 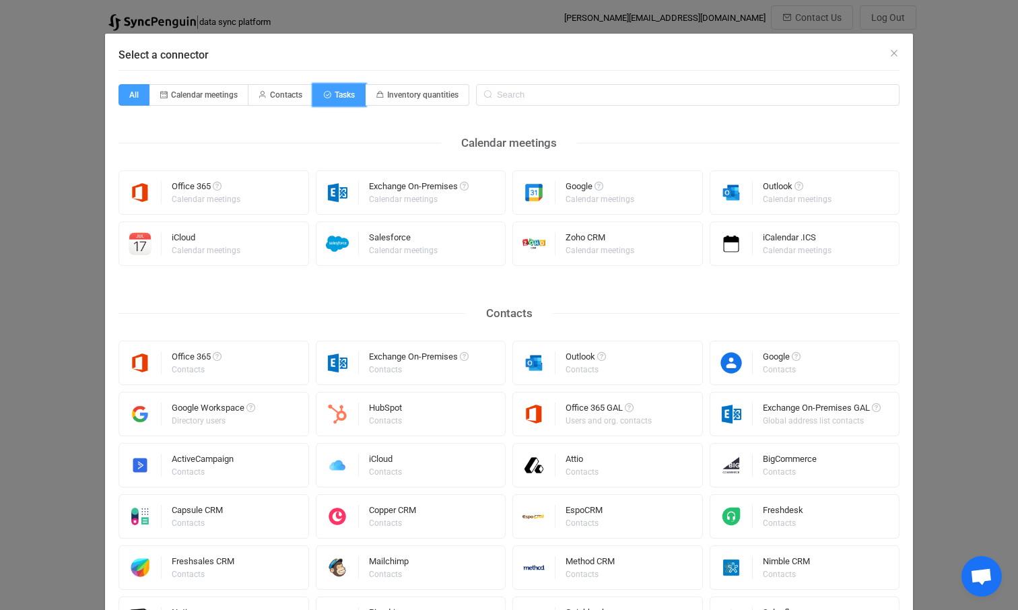 What do you see at coordinates (393, 512) in the screenshot?
I see `div: Copper CRM` at bounding box center [393, 512].